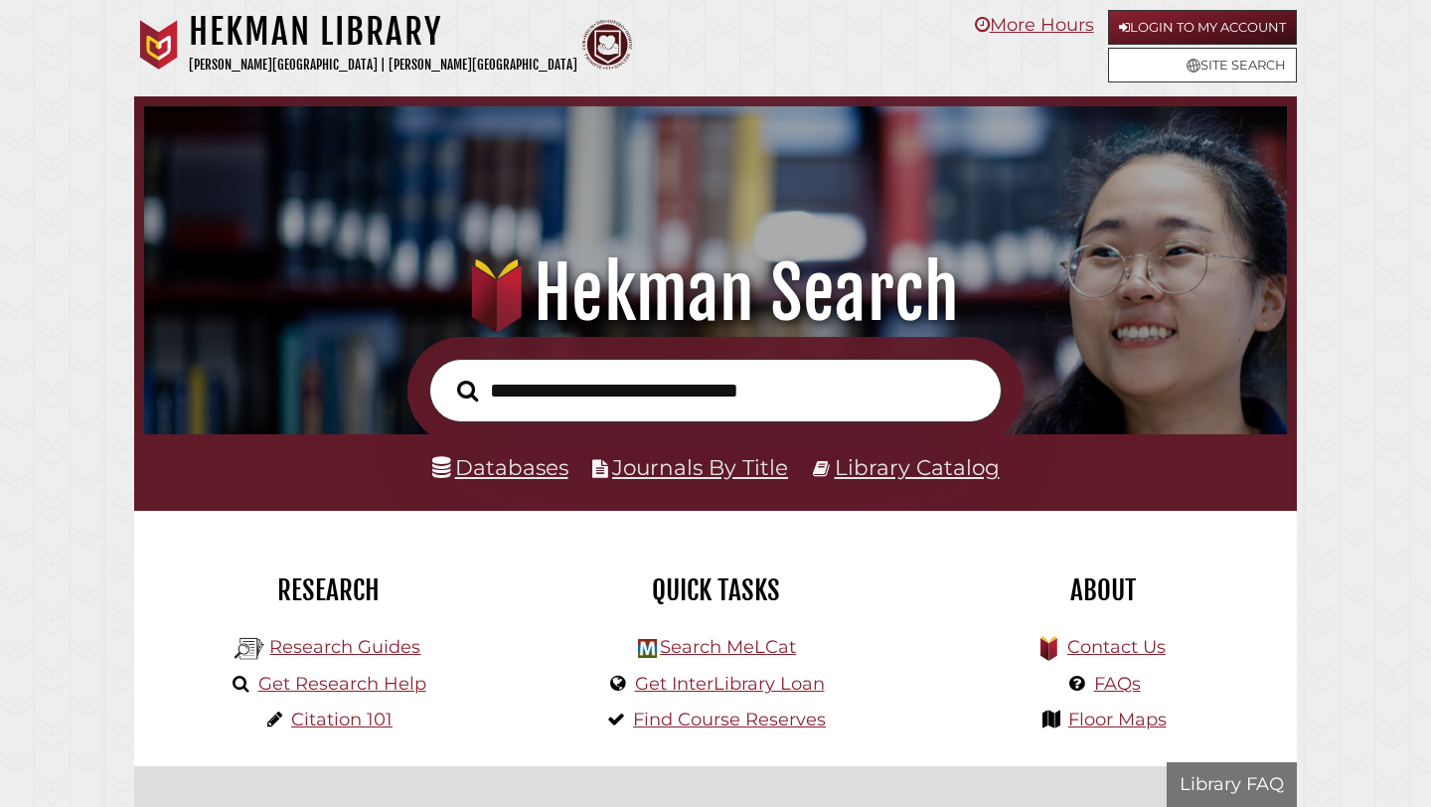 Image resolution: width=1431 pixels, height=807 pixels. What do you see at coordinates (500, 467) in the screenshot?
I see `a: Databases` at bounding box center [500, 467].